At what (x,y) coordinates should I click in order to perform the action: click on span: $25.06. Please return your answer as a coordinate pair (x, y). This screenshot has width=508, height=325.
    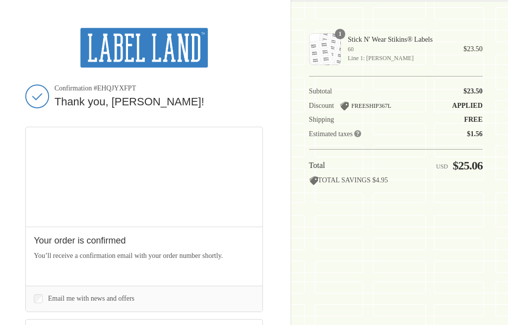
    Looking at the image, I should click on (468, 165).